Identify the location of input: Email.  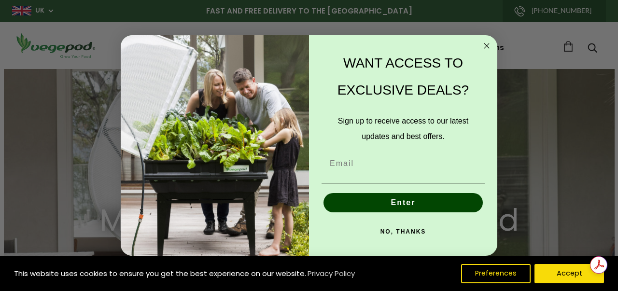
(403, 164).